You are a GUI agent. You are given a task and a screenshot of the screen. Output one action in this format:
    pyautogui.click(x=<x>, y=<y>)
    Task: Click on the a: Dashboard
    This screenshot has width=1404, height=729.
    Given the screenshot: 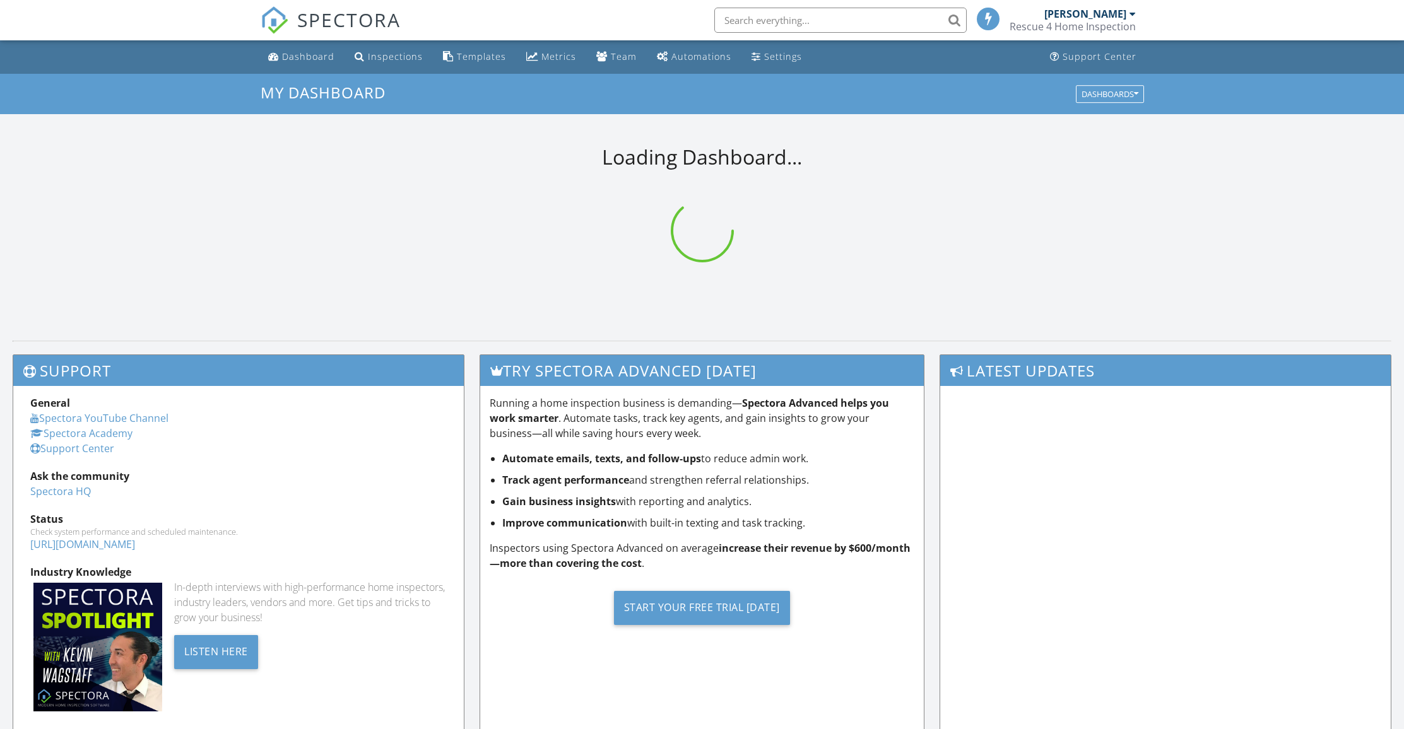 What is the action you would take?
    pyautogui.click(x=301, y=57)
    